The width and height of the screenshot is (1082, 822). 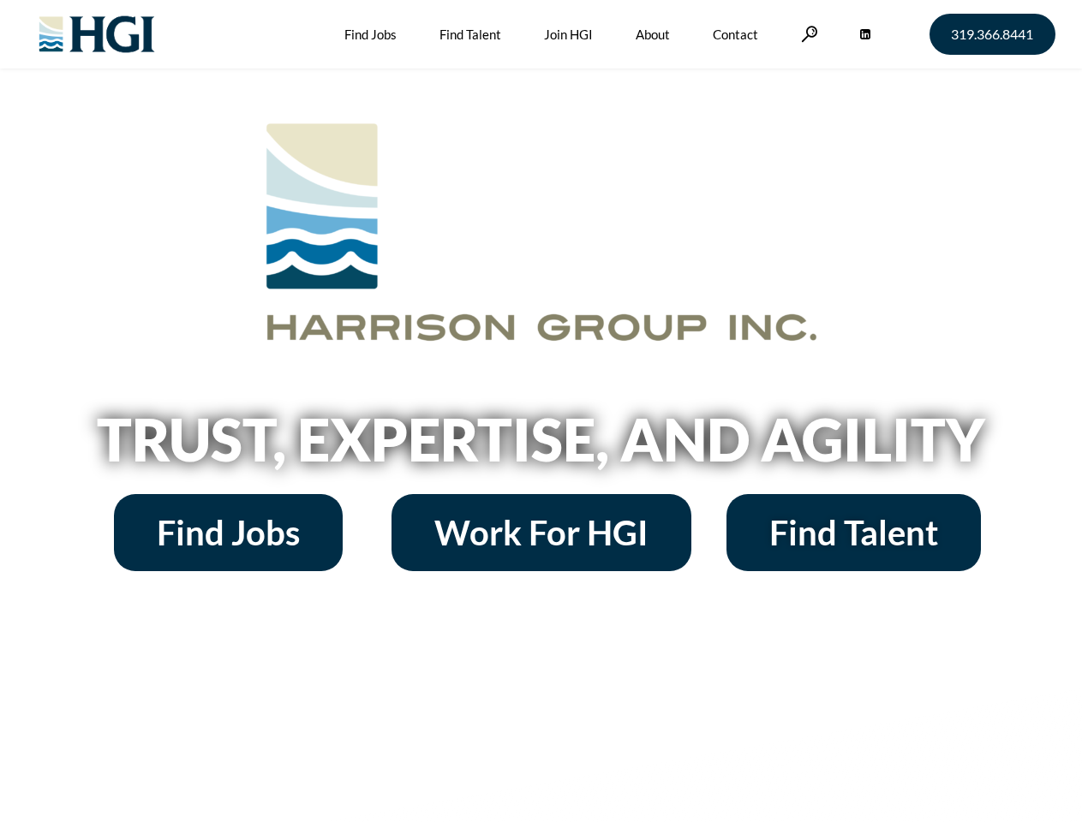 I want to click on span: Find Talent, so click(x=853, y=533).